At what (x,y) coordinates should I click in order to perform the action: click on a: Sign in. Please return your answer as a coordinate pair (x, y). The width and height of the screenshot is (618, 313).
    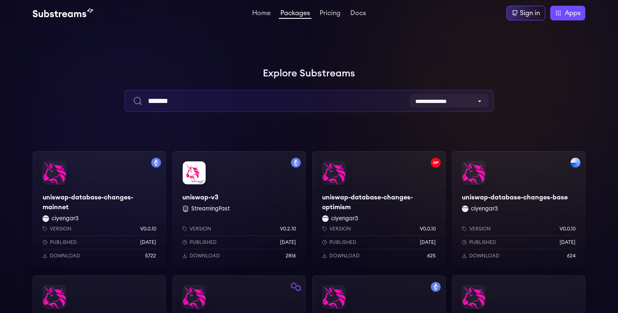
    Looking at the image, I should click on (526, 13).